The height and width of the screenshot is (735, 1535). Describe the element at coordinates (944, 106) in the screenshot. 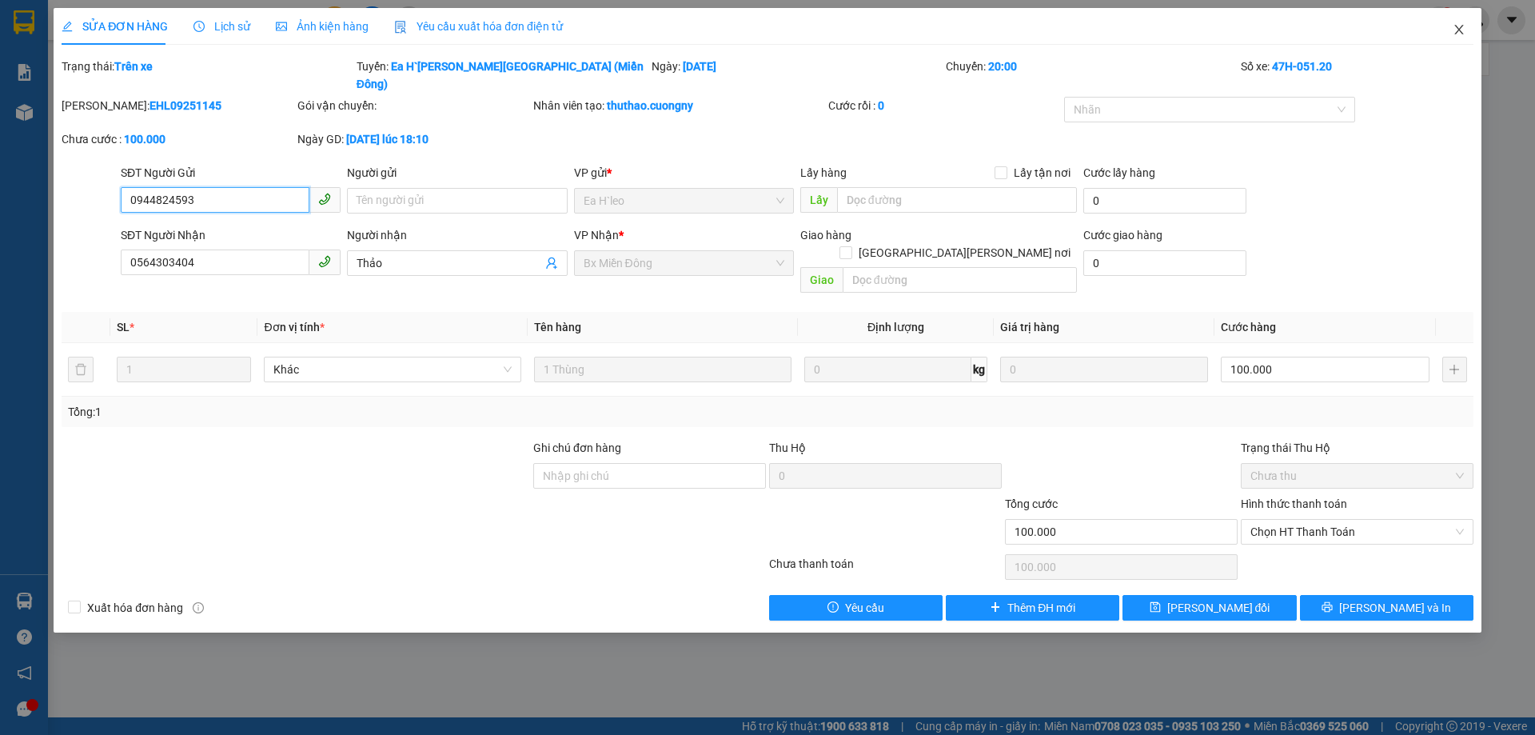

I see `div: Cước rồi :` at that location.